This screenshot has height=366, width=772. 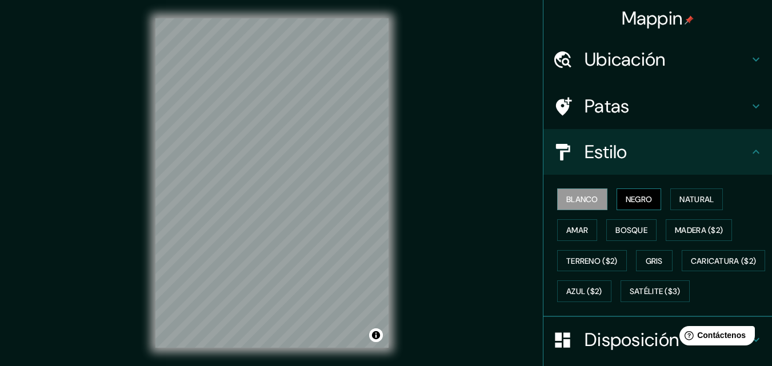 I want to click on font: Amar, so click(x=577, y=230).